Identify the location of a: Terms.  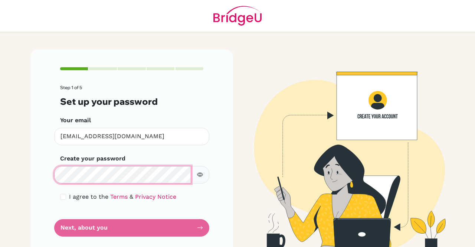
(119, 196).